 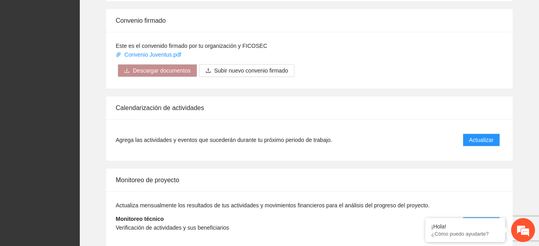 I want to click on span: Subir nuevo convenio firmado, so click(x=251, y=71).